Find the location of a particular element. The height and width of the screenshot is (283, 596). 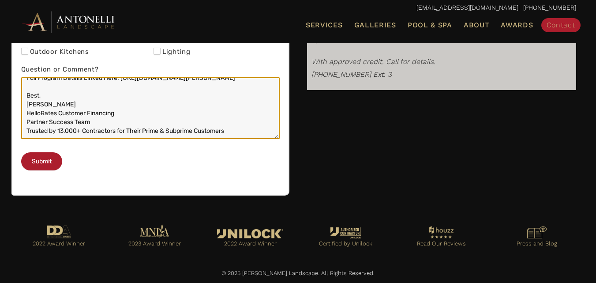

img: Antonelli Horizontal Logo is located at coordinates (69, 22).